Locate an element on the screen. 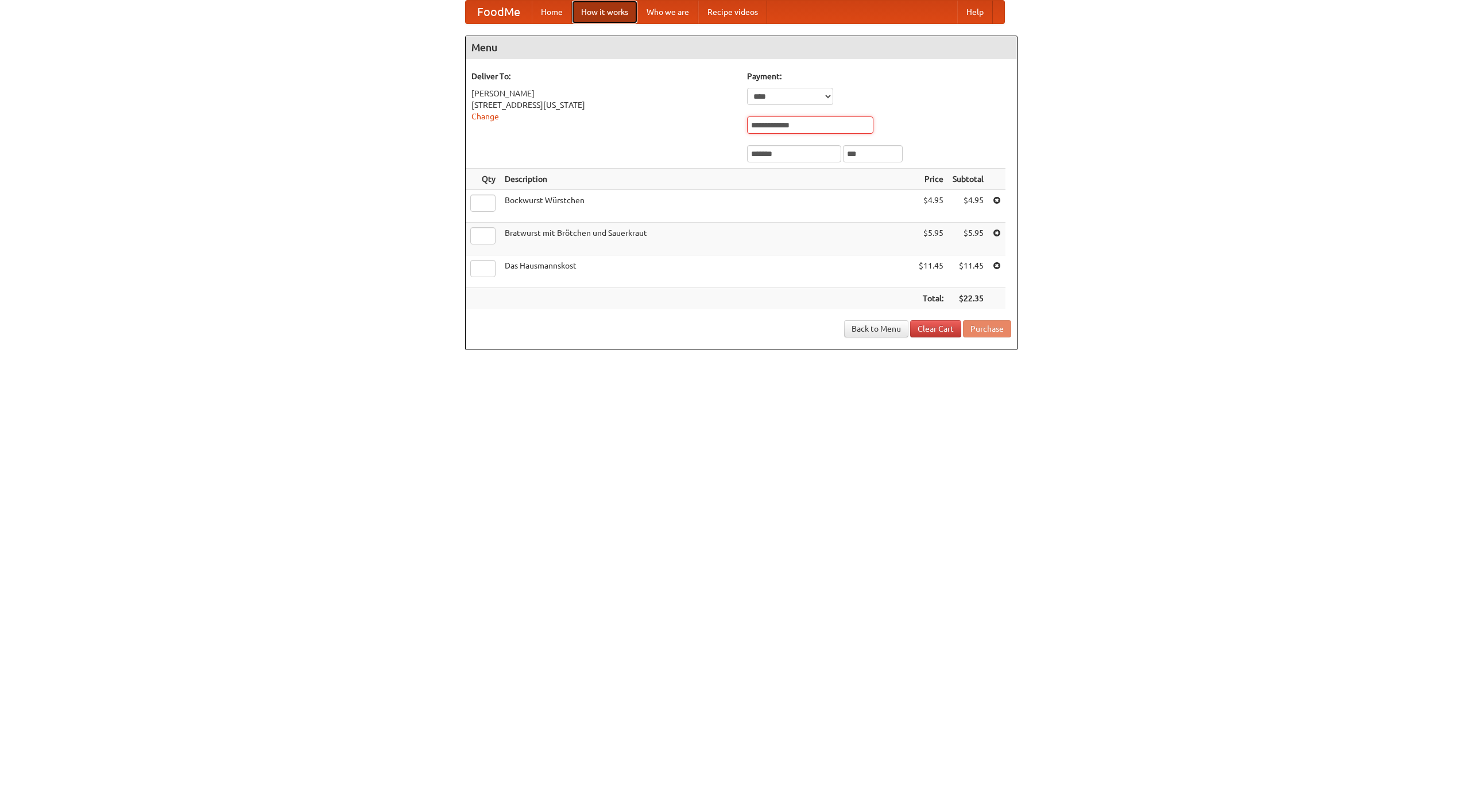 The image size is (1470, 812). td: Bratwurst mit Brötchen und Sauerkraut is located at coordinates (707, 239).